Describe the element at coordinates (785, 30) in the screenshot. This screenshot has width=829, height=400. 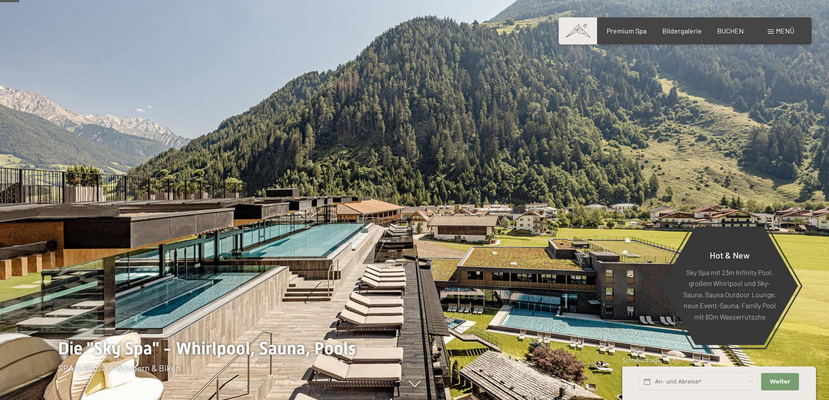
I see `span: Menü` at that location.